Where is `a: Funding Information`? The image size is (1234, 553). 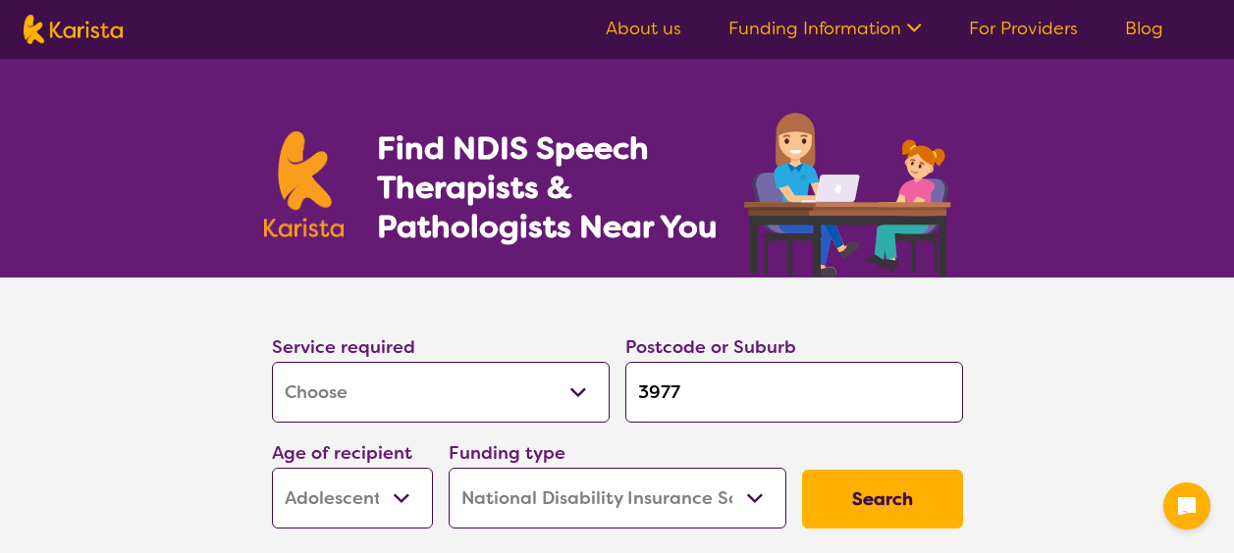
a: Funding Information is located at coordinates (824, 28).